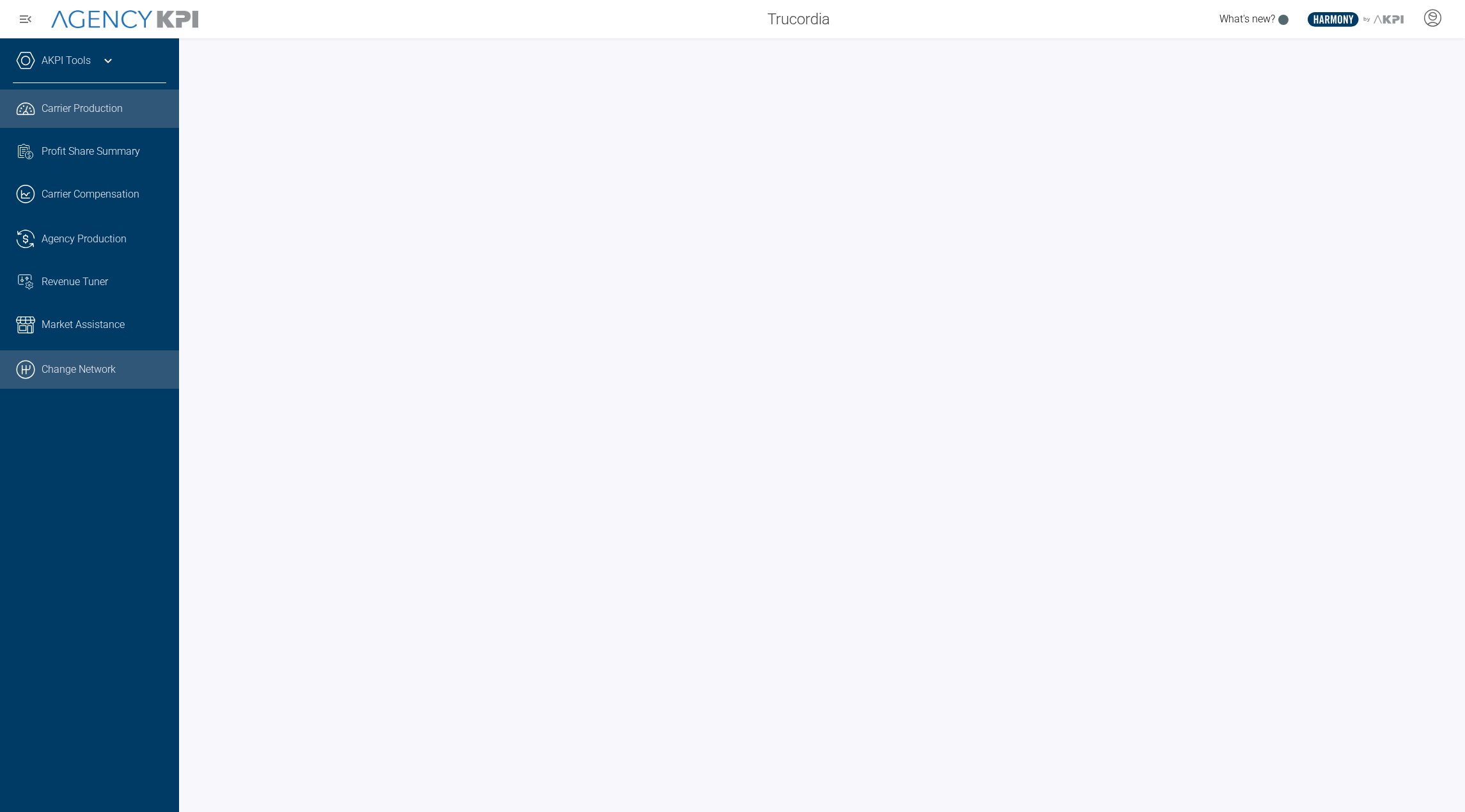  I want to click on span: Revenue Tuner, so click(75, 282).